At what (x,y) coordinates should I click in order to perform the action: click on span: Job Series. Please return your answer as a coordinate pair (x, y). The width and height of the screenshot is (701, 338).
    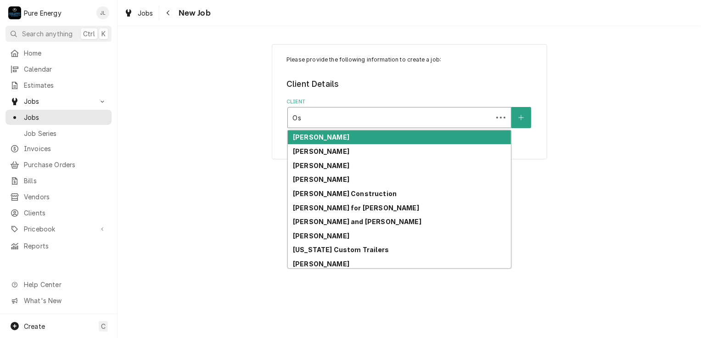
    Looking at the image, I should click on (65, 133).